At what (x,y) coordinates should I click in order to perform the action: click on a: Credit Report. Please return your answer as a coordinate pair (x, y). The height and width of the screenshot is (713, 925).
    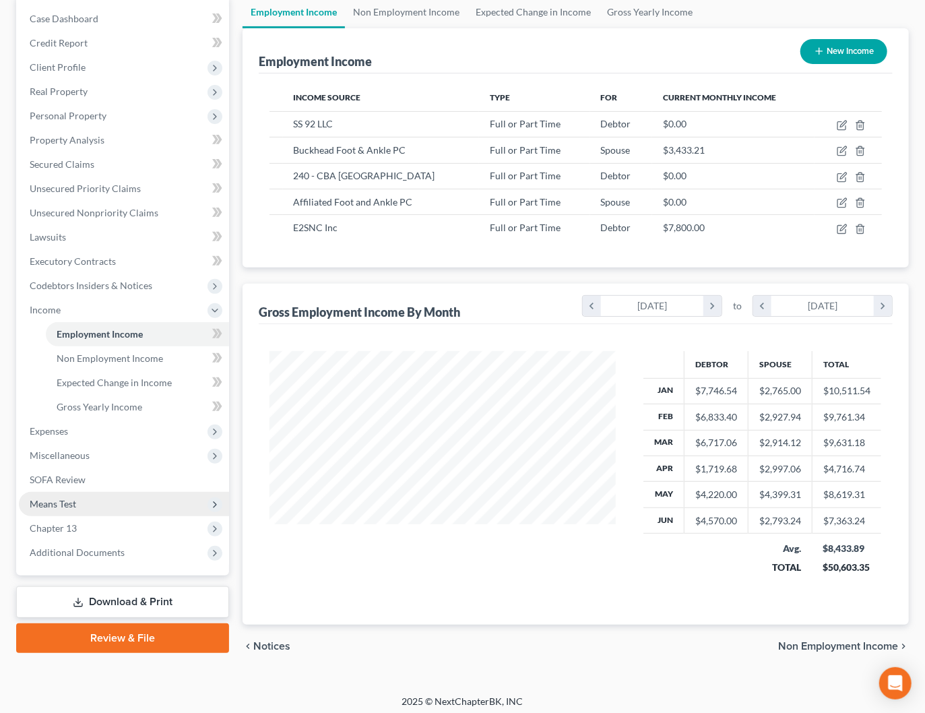
    Looking at the image, I should click on (124, 43).